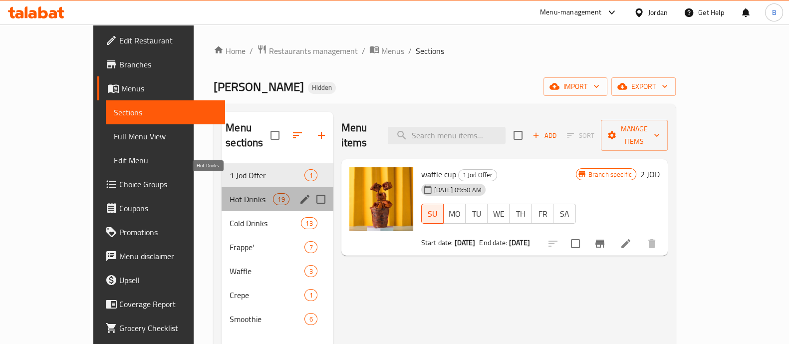 This screenshot has width=789, height=344. Describe the element at coordinates (580, 135) in the screenshot. I see `span: Select section first` at that location.